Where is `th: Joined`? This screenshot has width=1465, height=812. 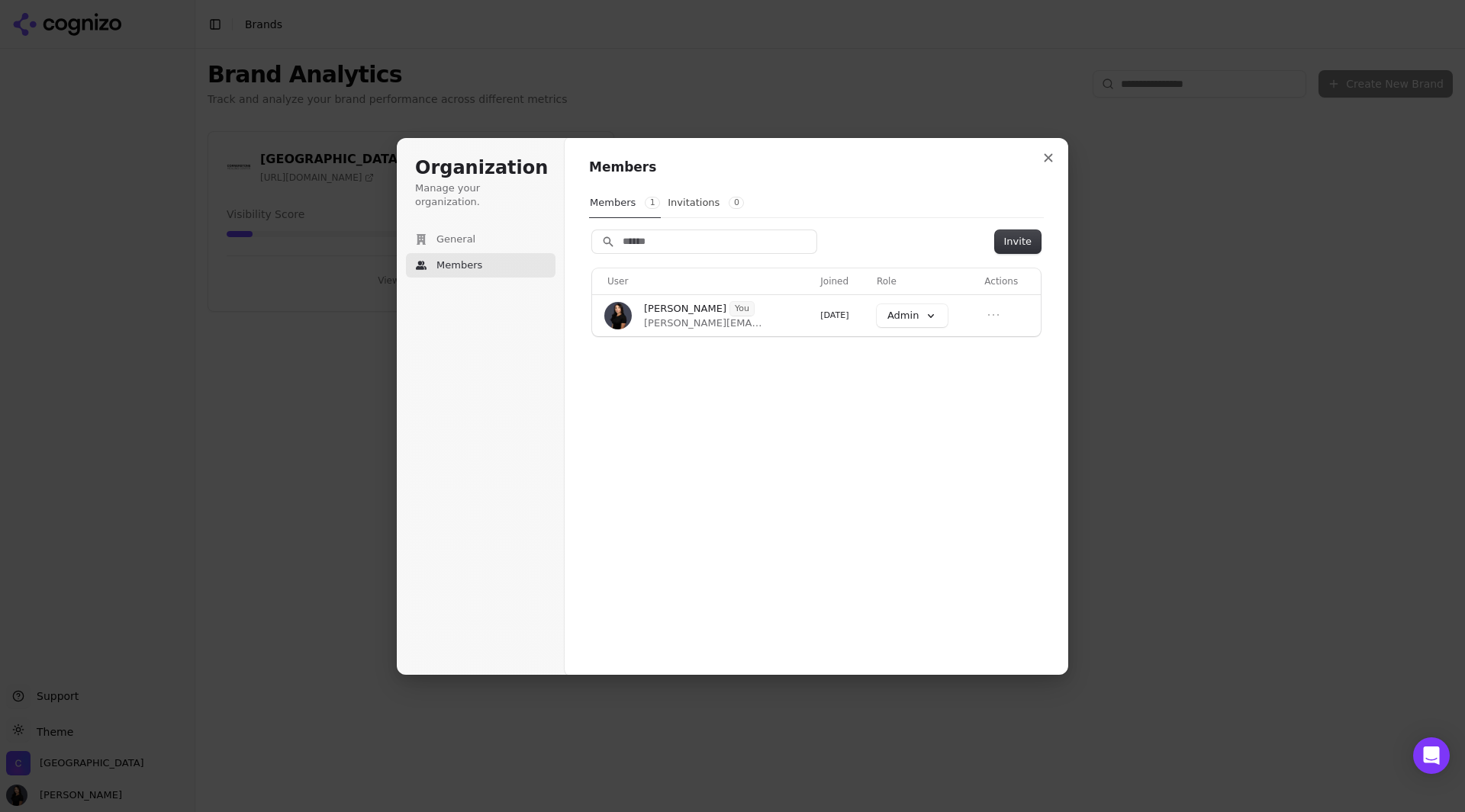 th: Joined is located at coordinates (842, 281).